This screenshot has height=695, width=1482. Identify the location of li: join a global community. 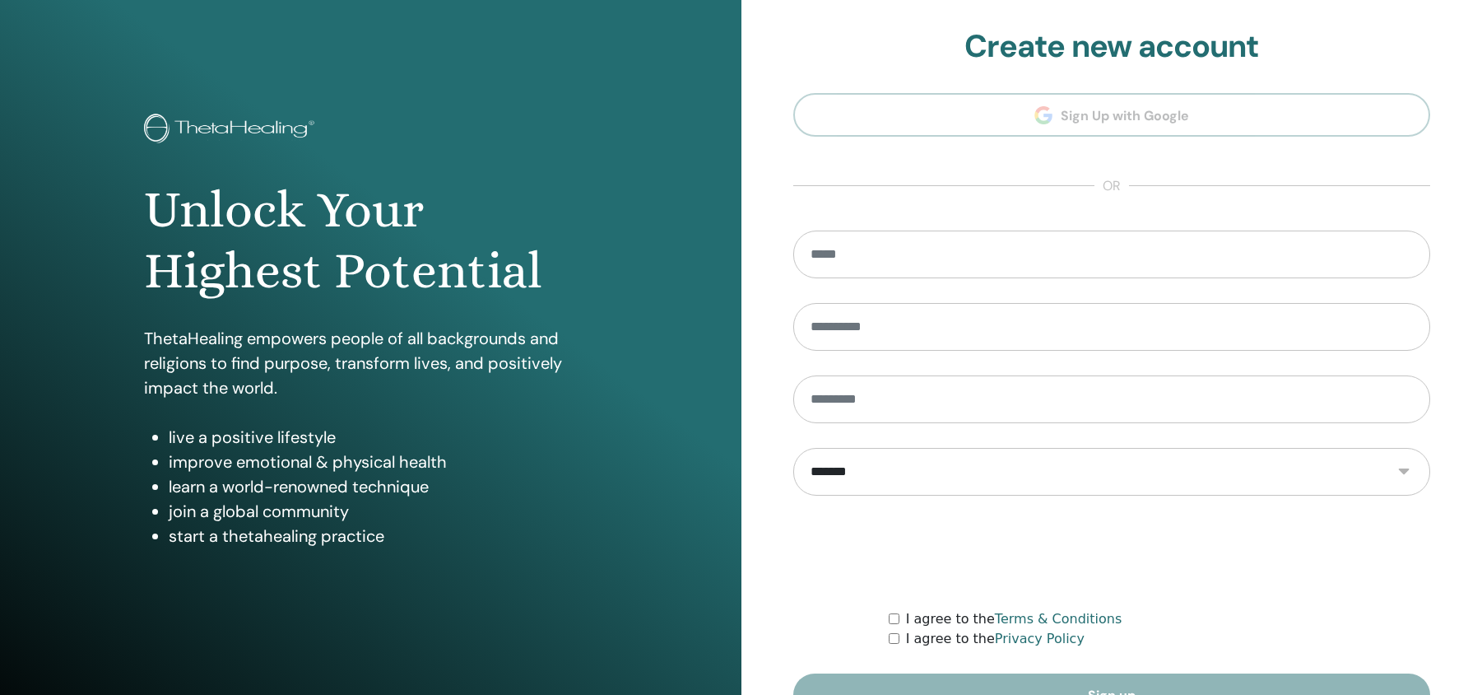
(383, 511).